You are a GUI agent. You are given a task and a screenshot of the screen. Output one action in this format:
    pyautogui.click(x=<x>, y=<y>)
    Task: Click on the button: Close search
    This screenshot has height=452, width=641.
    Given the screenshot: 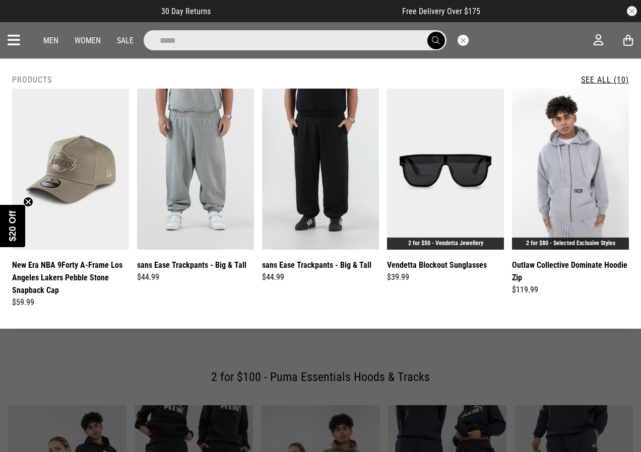 What is the action you would take?
    pyautogui.click(x=463, y=40)
    